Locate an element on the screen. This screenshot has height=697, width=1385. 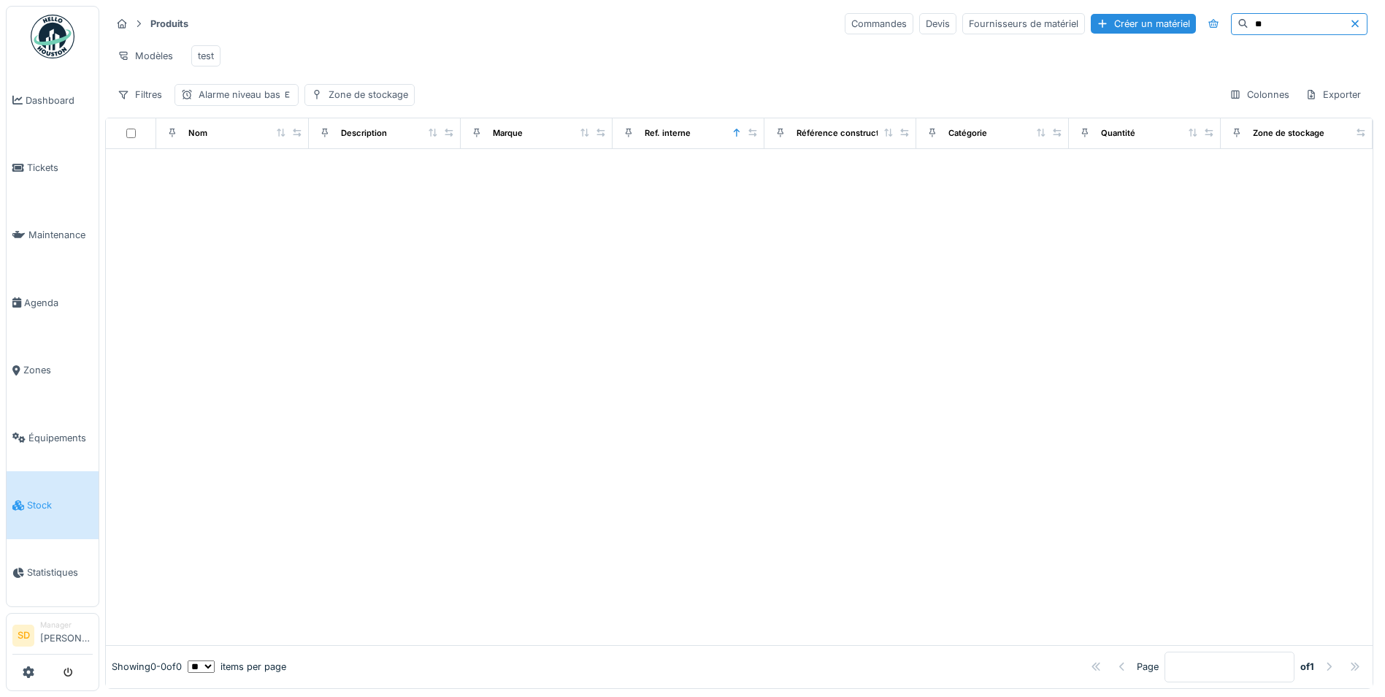
a: Tickets is located at coordinates (53, 167).